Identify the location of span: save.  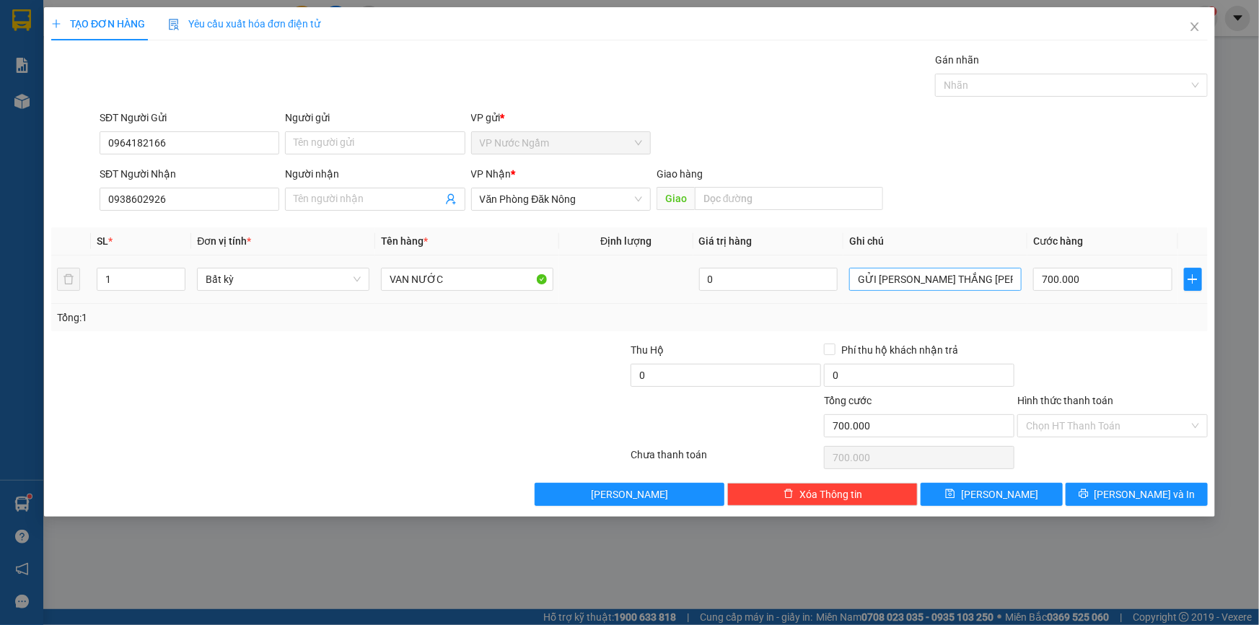
(950, 494).